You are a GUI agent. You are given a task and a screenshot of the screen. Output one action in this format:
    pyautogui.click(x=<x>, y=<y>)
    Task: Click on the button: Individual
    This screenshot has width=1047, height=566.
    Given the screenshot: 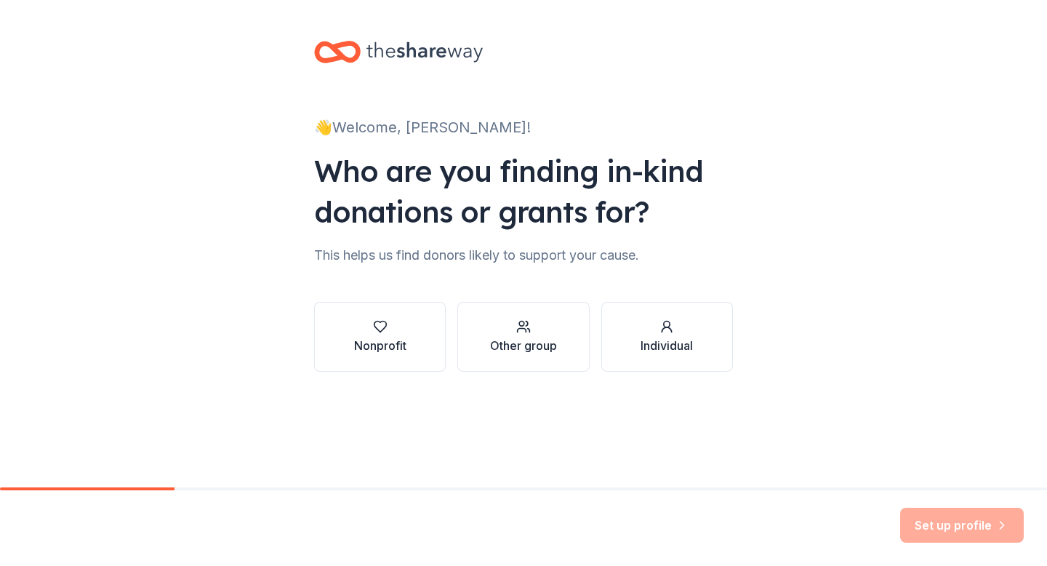 What is the action you would take?
    pyautogui.click(x=667, y=337)
    